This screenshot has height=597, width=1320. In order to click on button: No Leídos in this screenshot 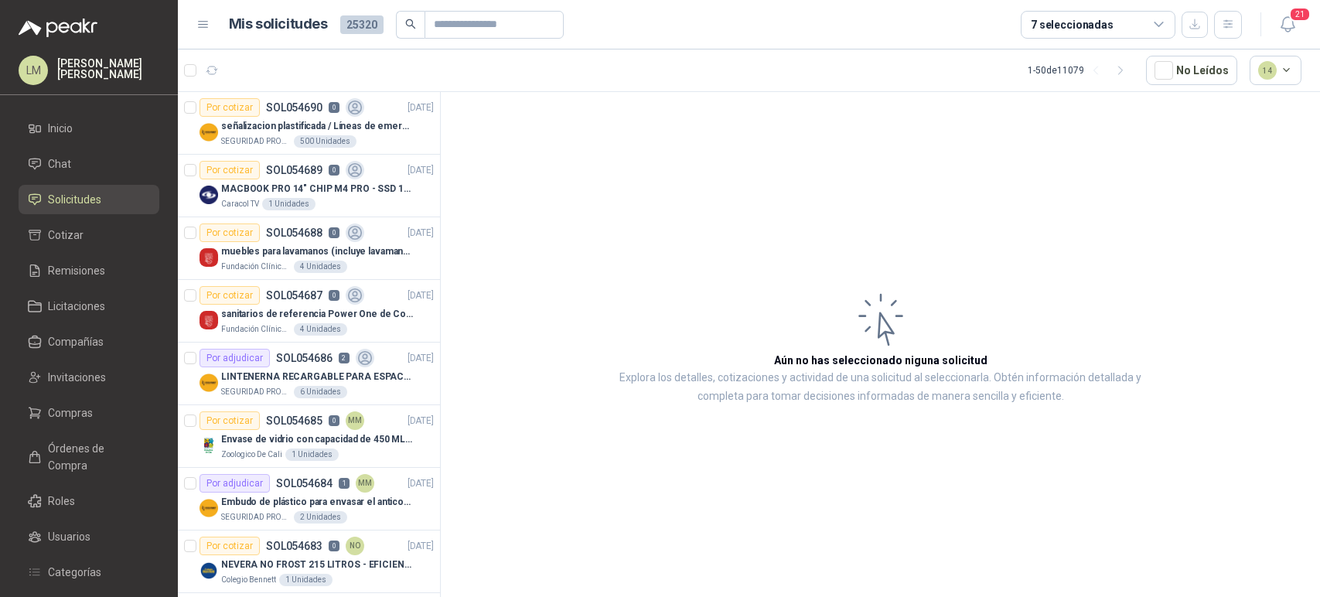, I will do `click(1191, 70)`.